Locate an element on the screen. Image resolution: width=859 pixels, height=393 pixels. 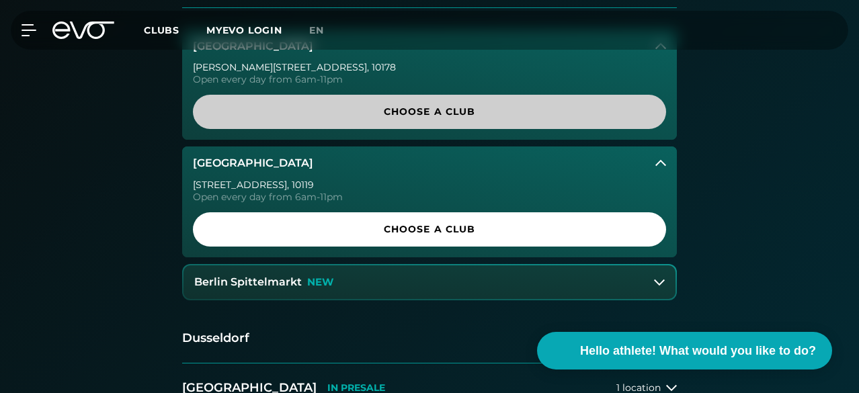
button: Hello athlete! What would you like to do? is located at coordinates (684, 351).